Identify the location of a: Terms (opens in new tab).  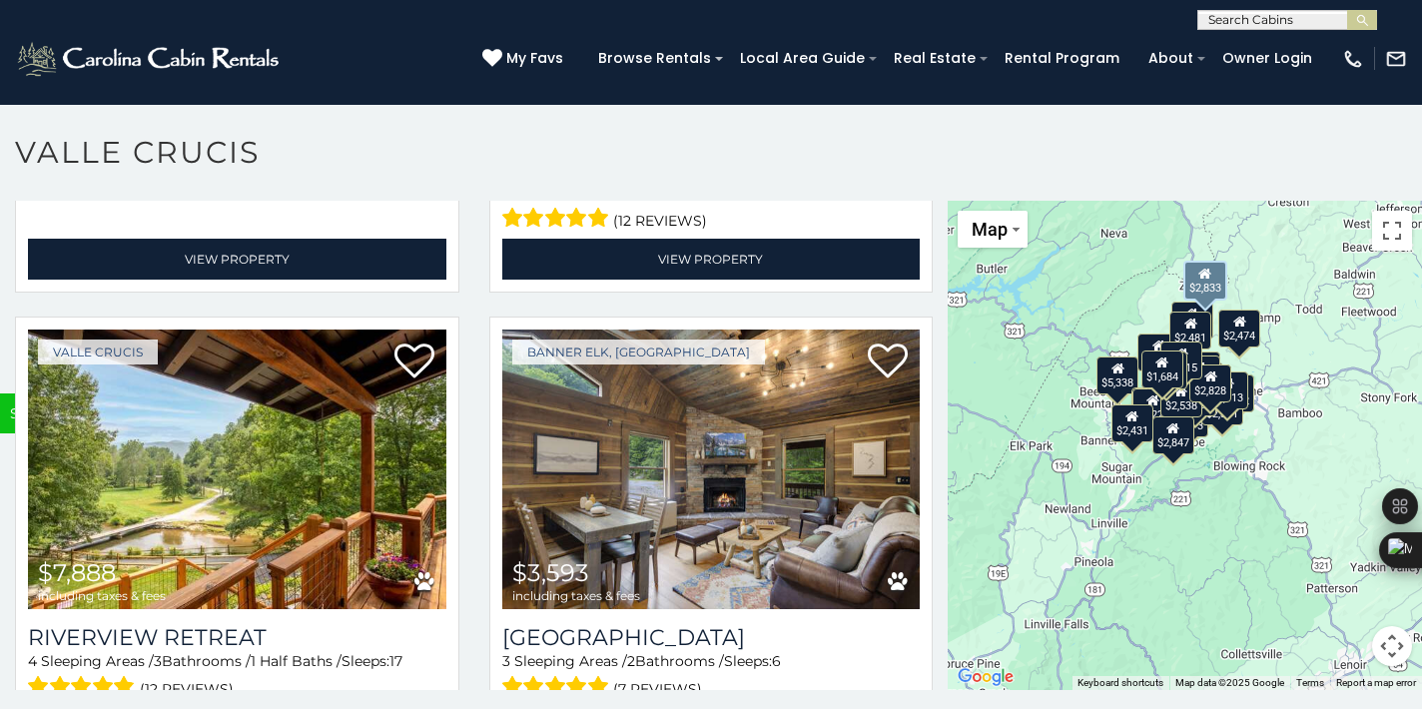
(1310, 682).